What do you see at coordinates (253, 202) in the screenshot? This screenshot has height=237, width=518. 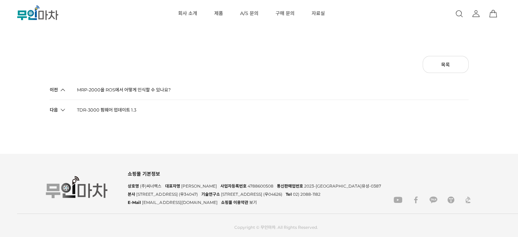 I see `span: 보기` at bounding box center [253, 202].